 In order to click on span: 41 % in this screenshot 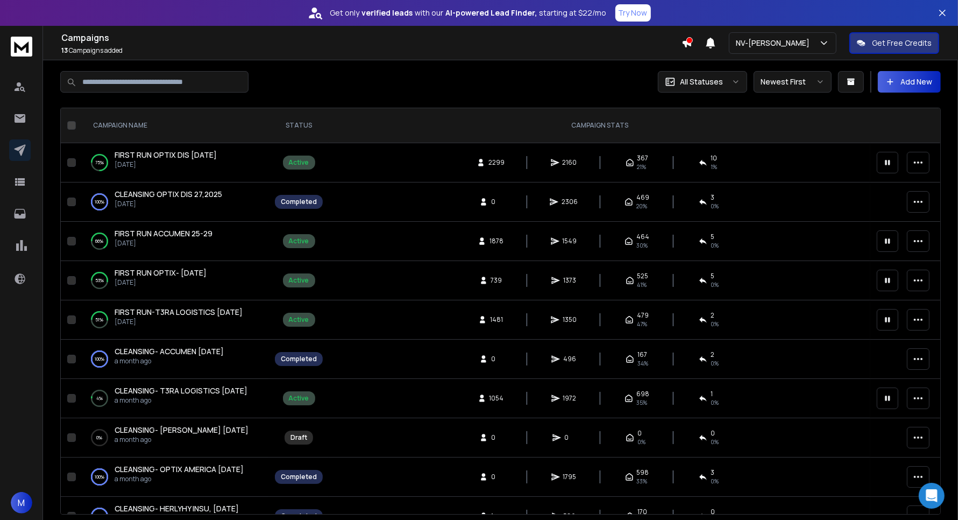, I will do `click(642, 285)`.